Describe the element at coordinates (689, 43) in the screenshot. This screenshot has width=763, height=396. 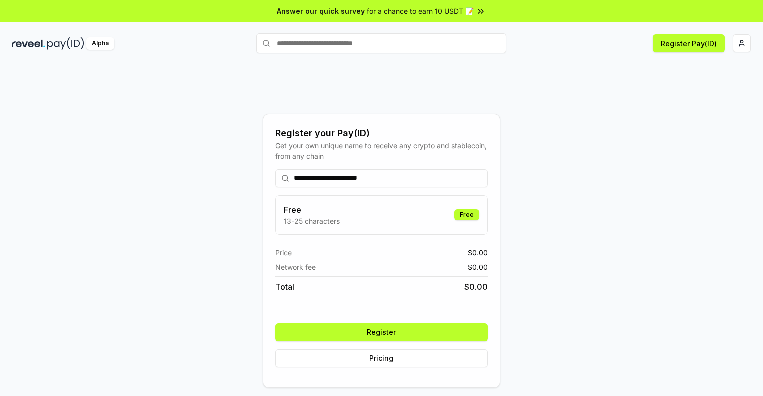
I see `button: Register Pay(ID)` at that location.